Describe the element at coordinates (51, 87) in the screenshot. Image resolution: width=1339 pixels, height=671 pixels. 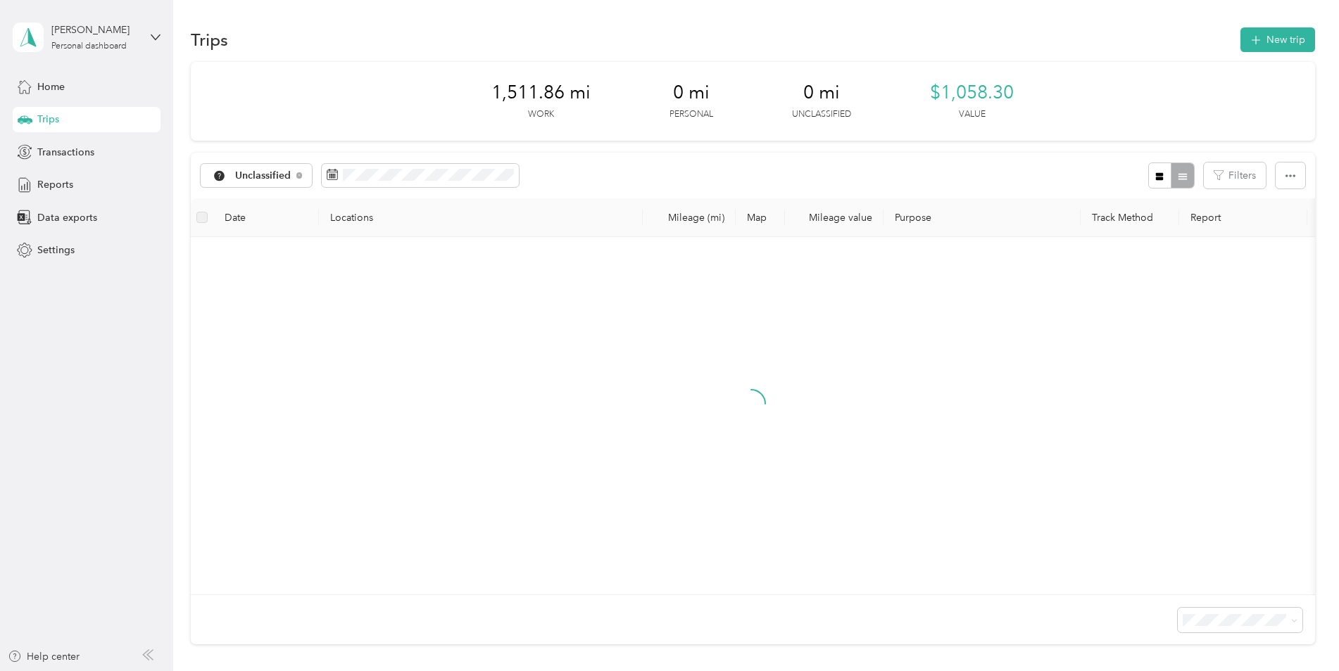
I see `span: Home` at that location.